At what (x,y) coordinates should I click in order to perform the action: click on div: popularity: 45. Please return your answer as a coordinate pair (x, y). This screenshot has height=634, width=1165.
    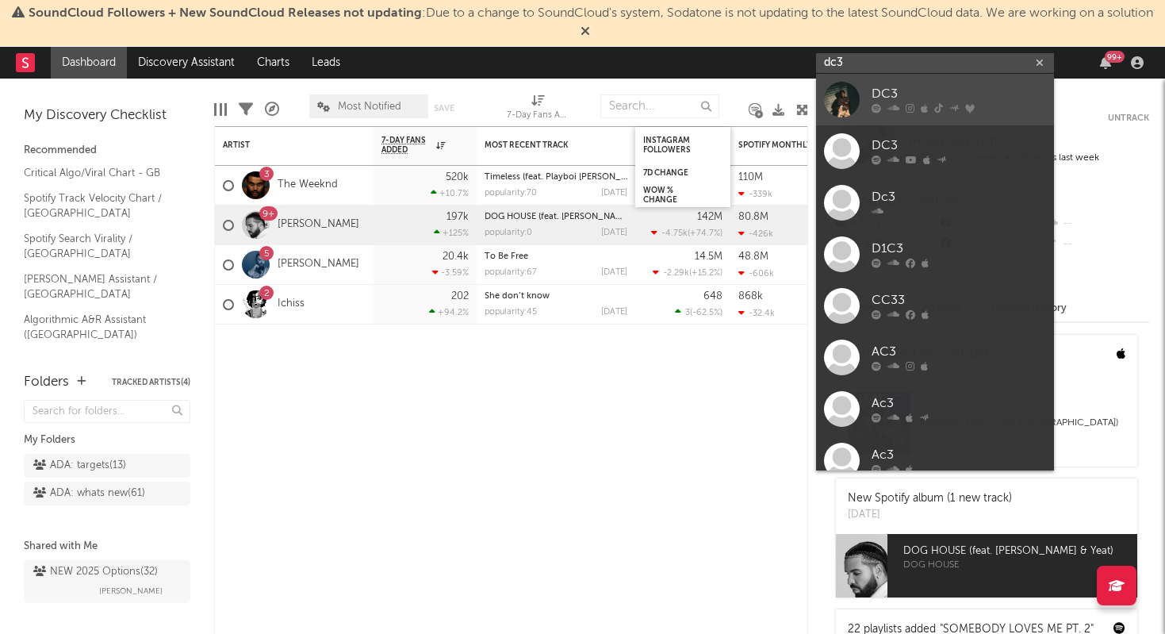
    Looking at the image, I should click on (511, 312).